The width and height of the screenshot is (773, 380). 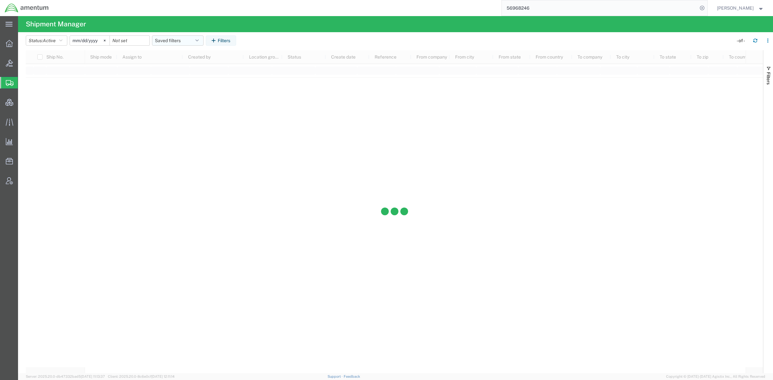 What do you see at coordinates (336, 377) in the screenshot?
I see `a: Support` at bounding box center [336, 377].